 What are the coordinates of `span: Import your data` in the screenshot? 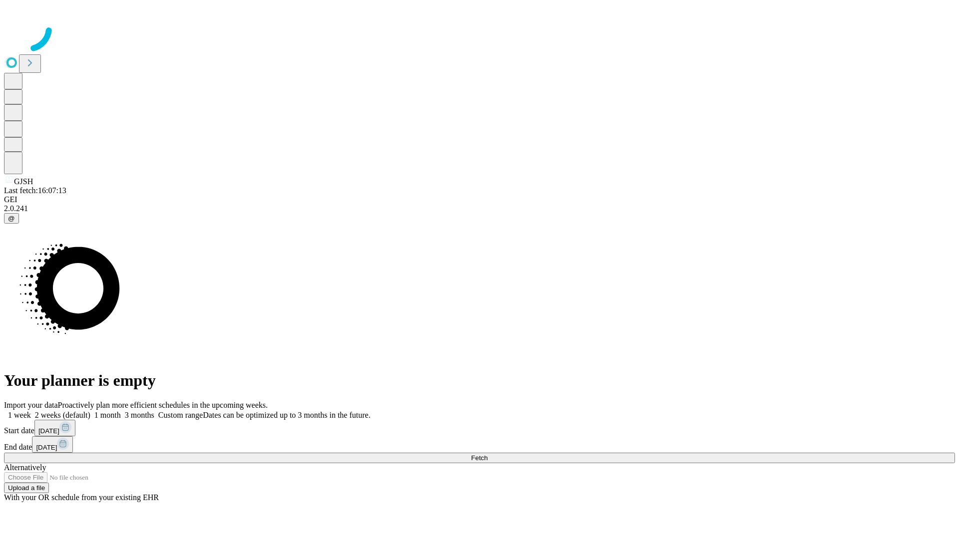 It's located at (31, 405).